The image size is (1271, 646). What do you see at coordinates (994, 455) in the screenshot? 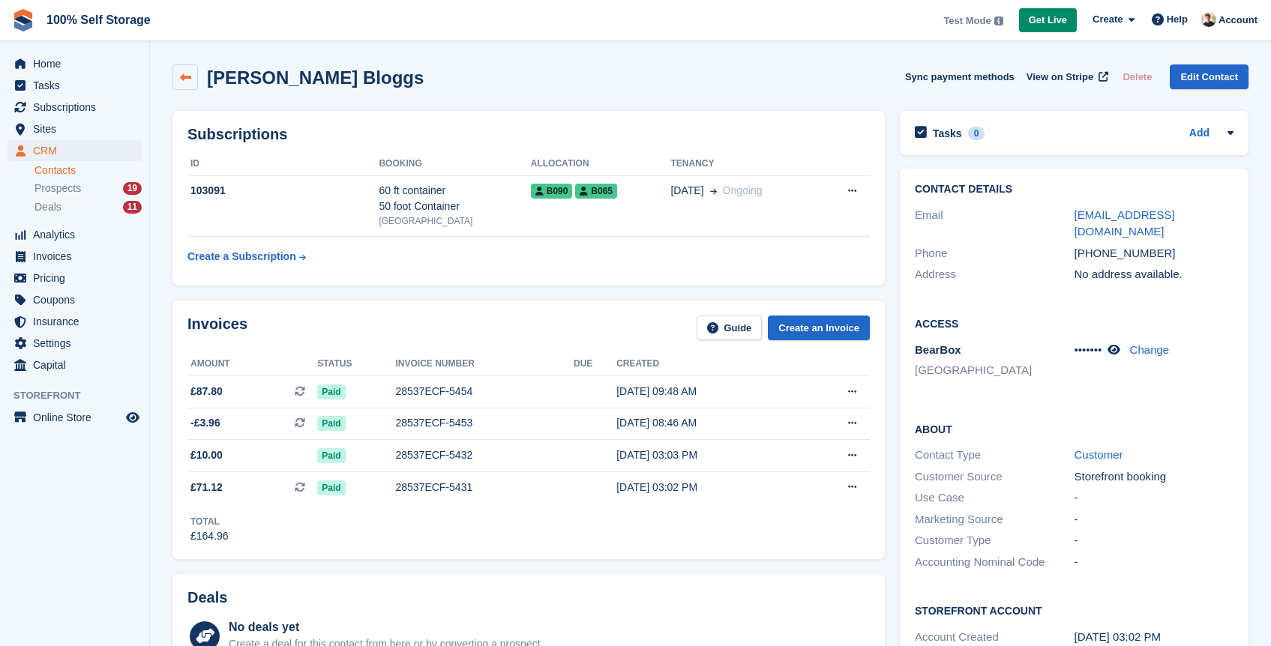
I see `div: Contact Type` at bounding box center [994, 455].